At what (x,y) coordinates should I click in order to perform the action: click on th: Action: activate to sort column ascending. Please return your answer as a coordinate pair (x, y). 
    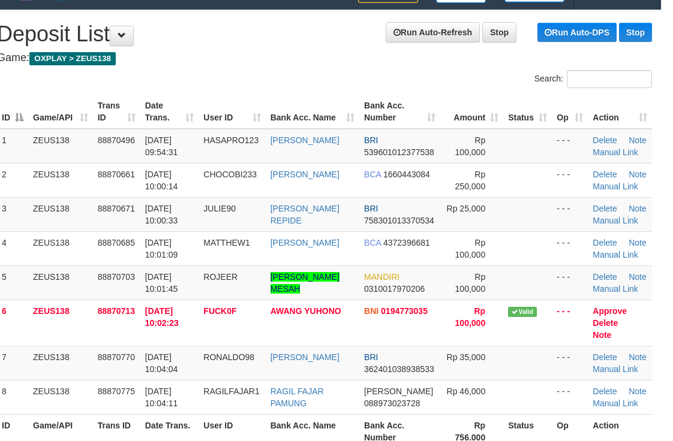
    Looking at the image, I should click on (619, 111).